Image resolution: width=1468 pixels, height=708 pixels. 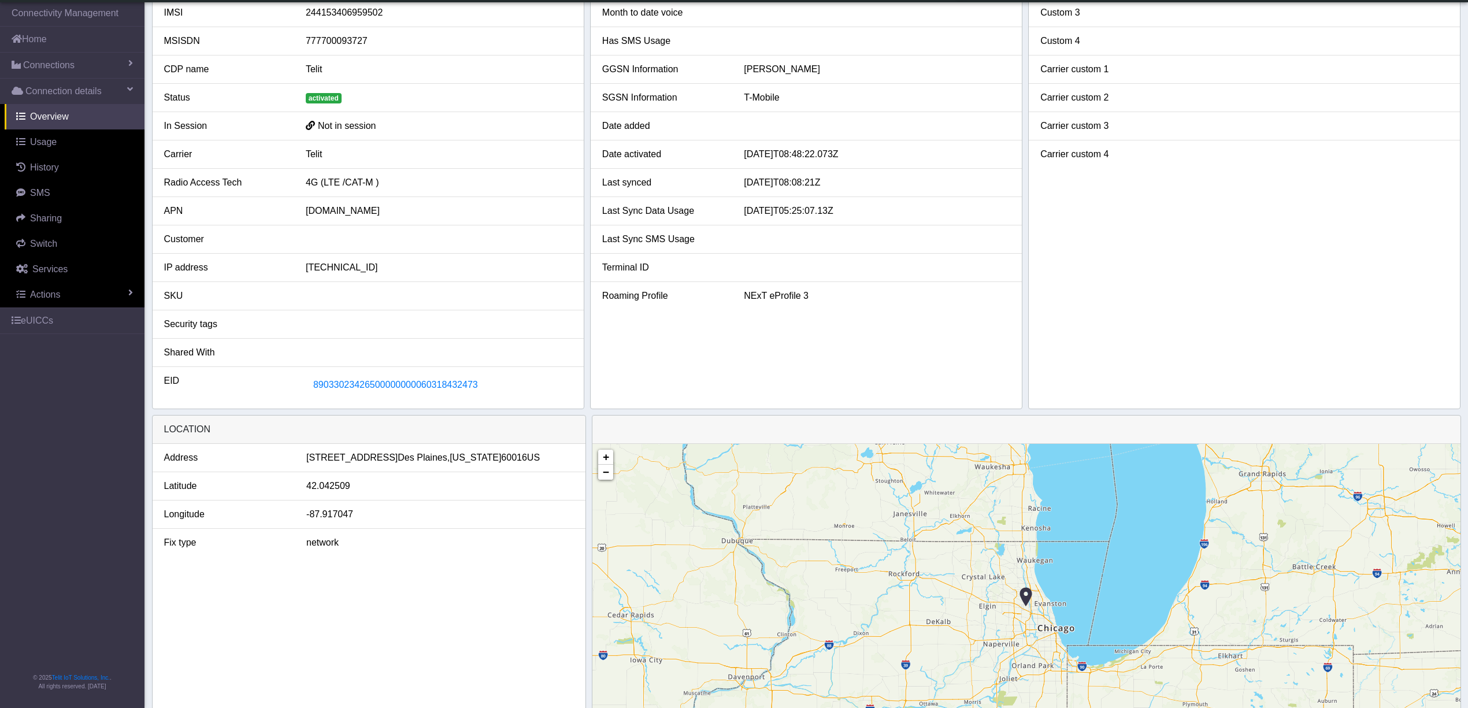 I want to click on div: 244153406959502, so click(x=439, y=13).